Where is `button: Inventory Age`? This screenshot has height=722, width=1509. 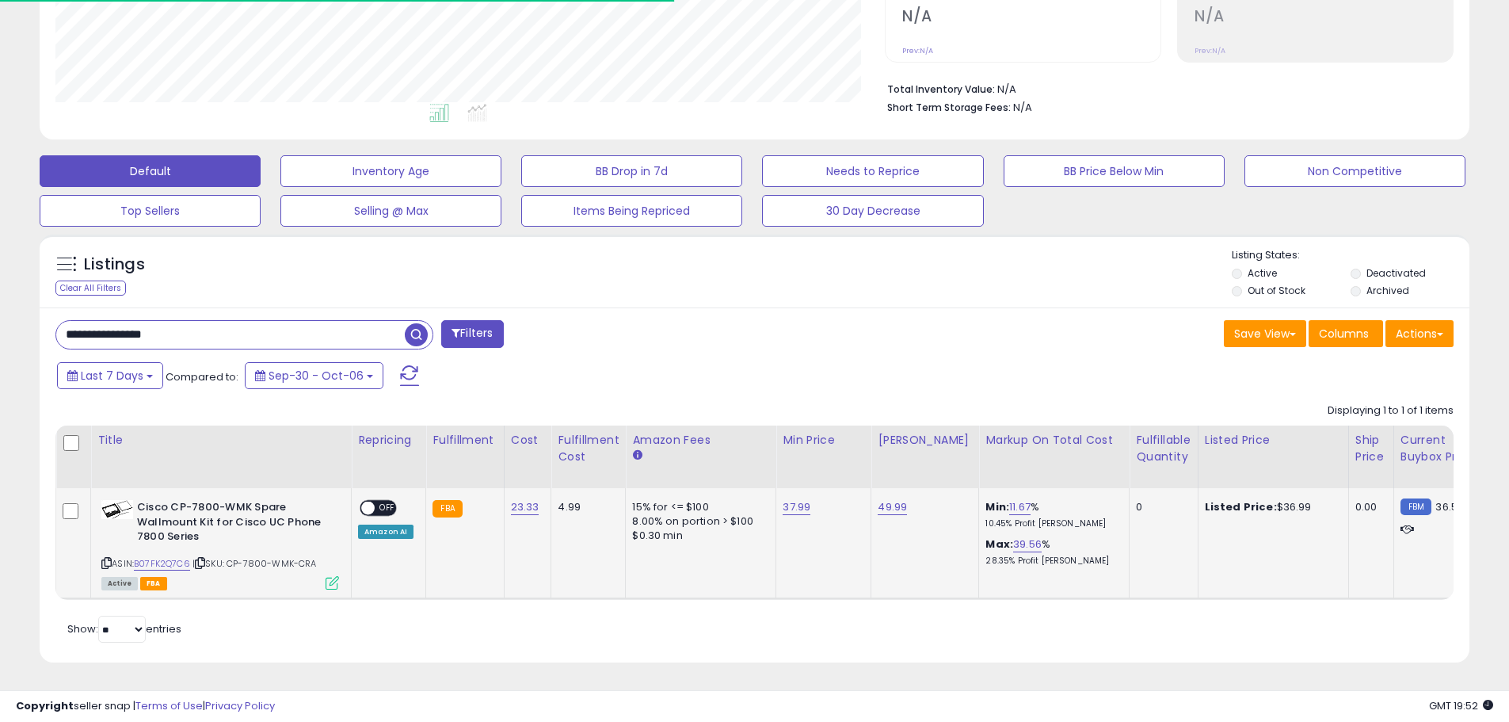
button: Inventory Age is located at coordinates (391, 171).